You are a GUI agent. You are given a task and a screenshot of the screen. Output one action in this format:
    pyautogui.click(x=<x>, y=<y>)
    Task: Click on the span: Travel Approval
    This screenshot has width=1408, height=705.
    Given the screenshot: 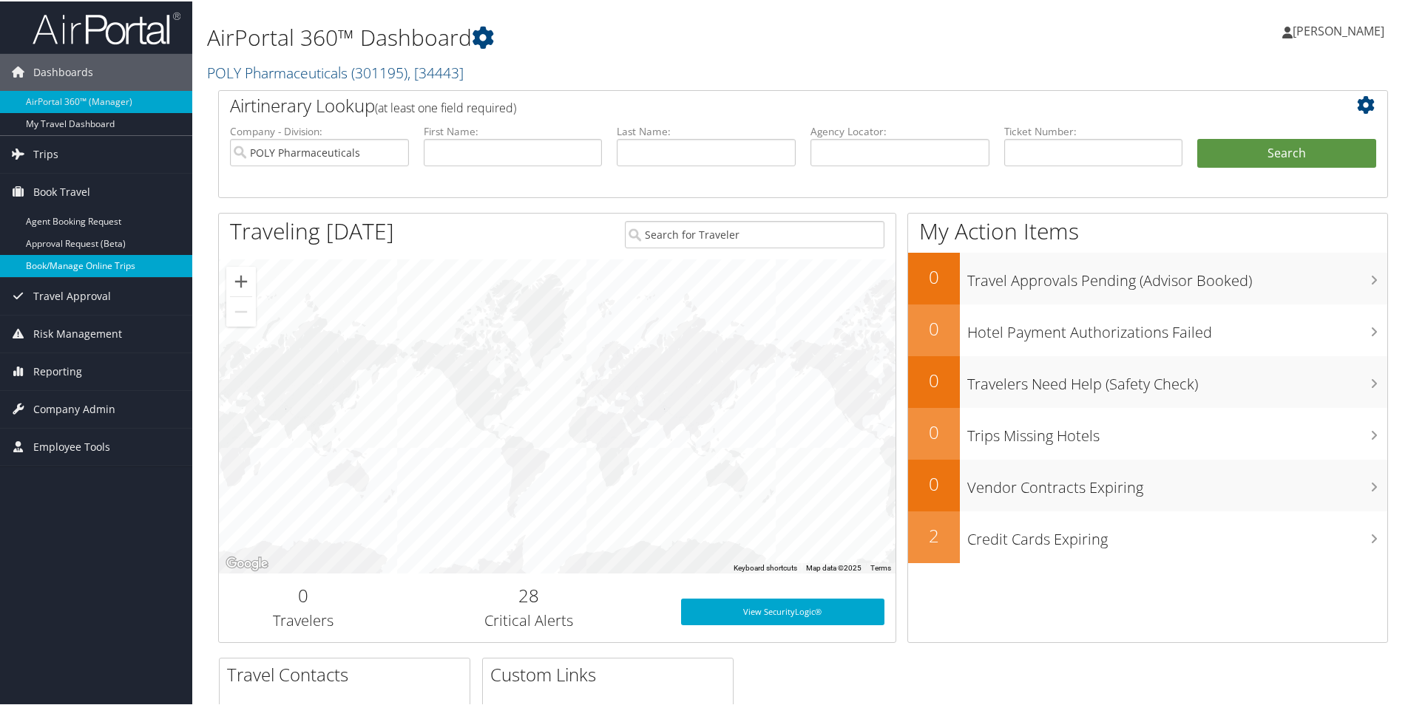 What is the action you would take?
    pyautogui.click(x=72, y=295)
    